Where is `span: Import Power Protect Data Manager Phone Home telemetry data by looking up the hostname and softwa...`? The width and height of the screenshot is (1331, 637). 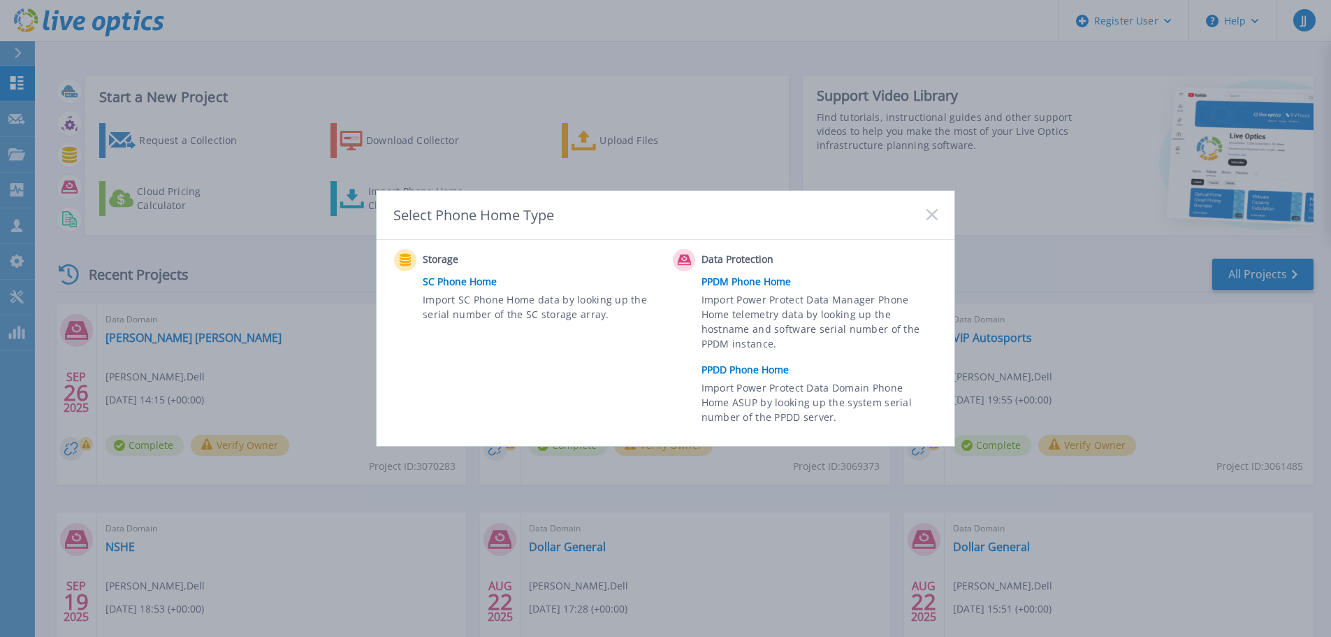 span: Import Power Protect Data Manager Phone Home telemetry data by looking up the hostname and softwa... is located at coordinates (817, 324).